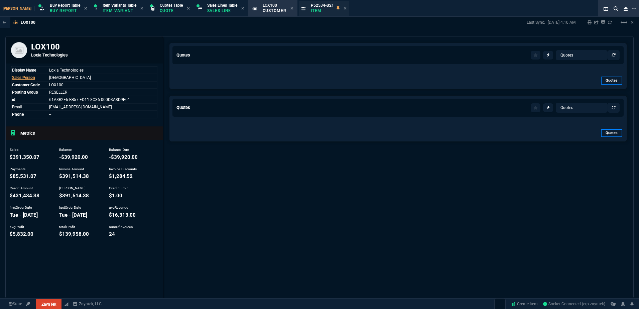 The height and width of the screenshot is (309, 639). What do you see at coordinates (123, 157) in the screenshot?
I see `span: balanceDue` at bounding box center [123, 157].